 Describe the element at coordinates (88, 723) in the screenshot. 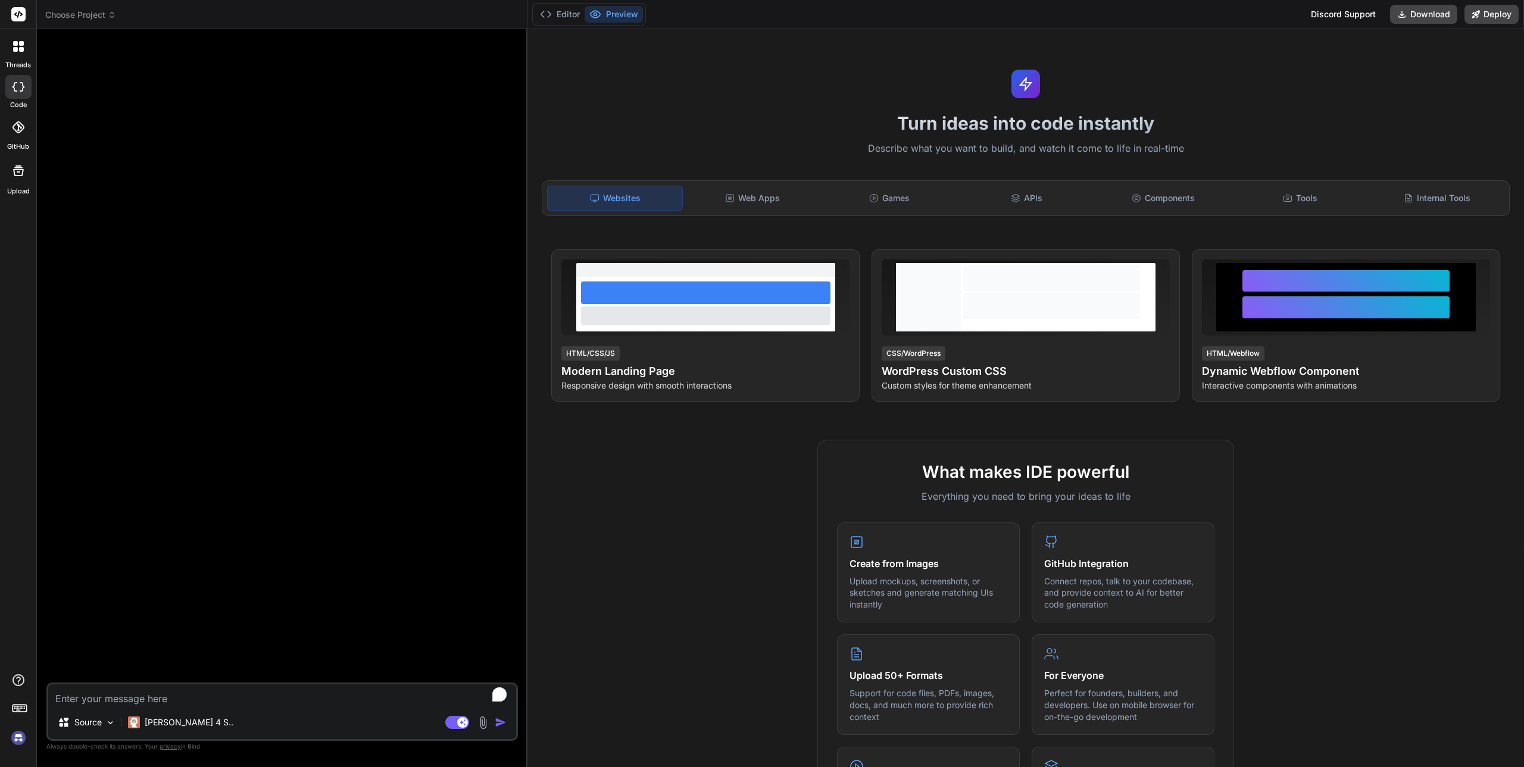

I see `p: Source` at that location.